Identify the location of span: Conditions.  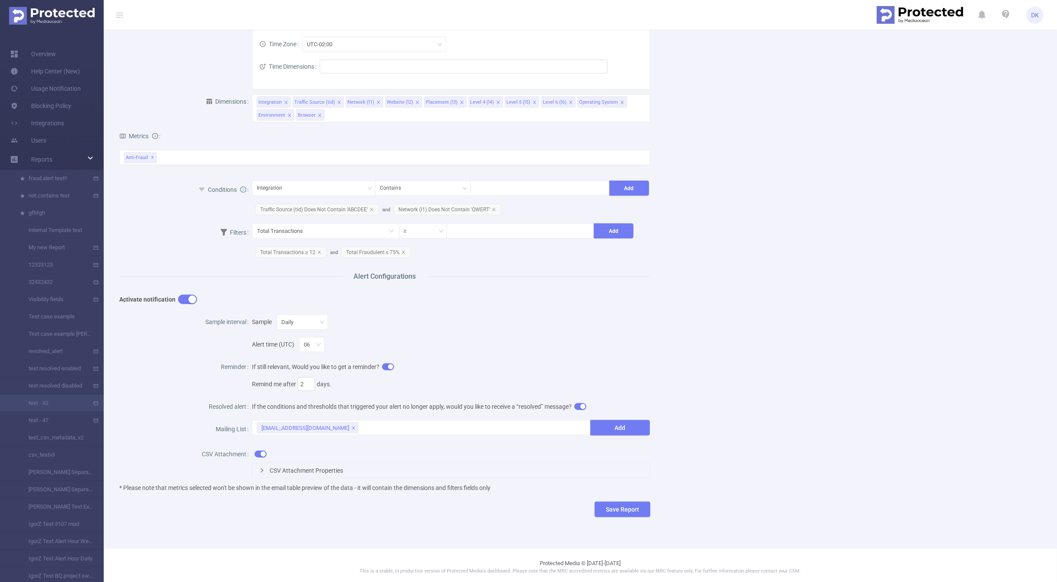
(227, 190).